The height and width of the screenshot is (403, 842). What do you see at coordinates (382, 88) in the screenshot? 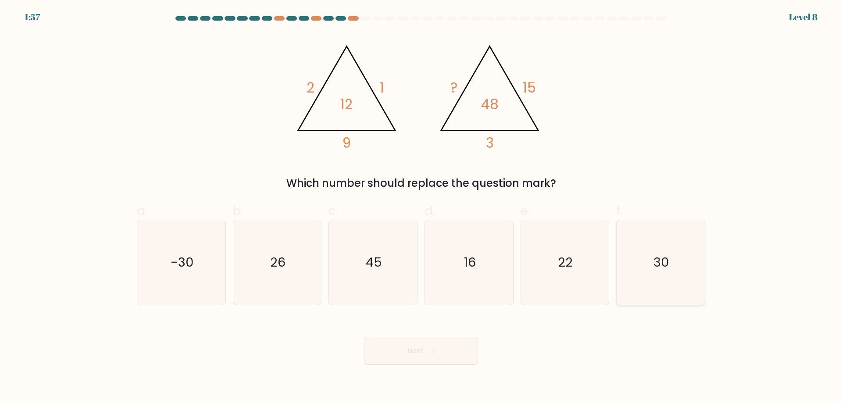
I see `tspan: 1` at bounding box center [382, 88].